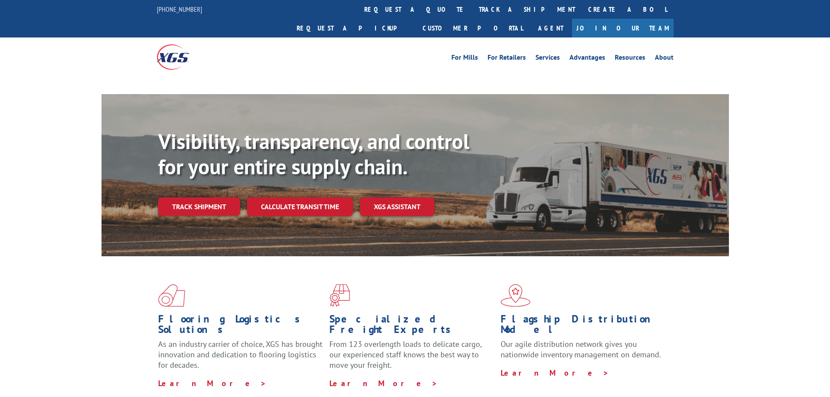  Describe the element at coordinates (581, 349) in the screenshot. I see `span: Our agile distribution network gives you nationwide inventory management on demand.` at that location.